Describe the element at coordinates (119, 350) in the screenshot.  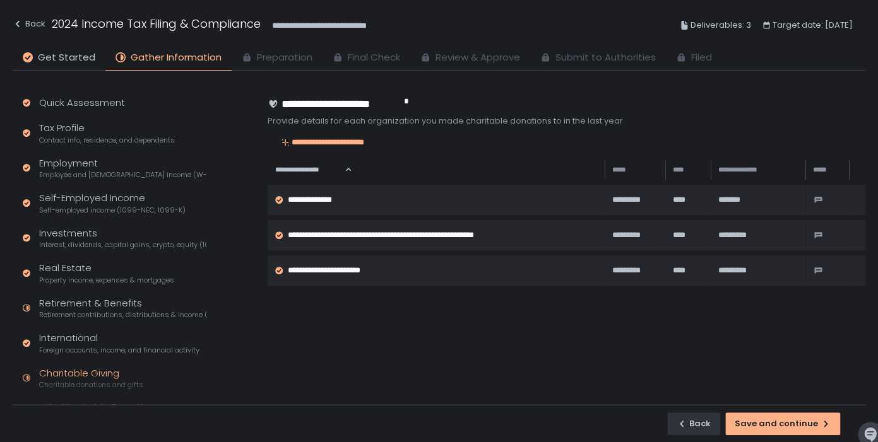
I see `span: Foreign accounts, income, and financial activity` at that location.